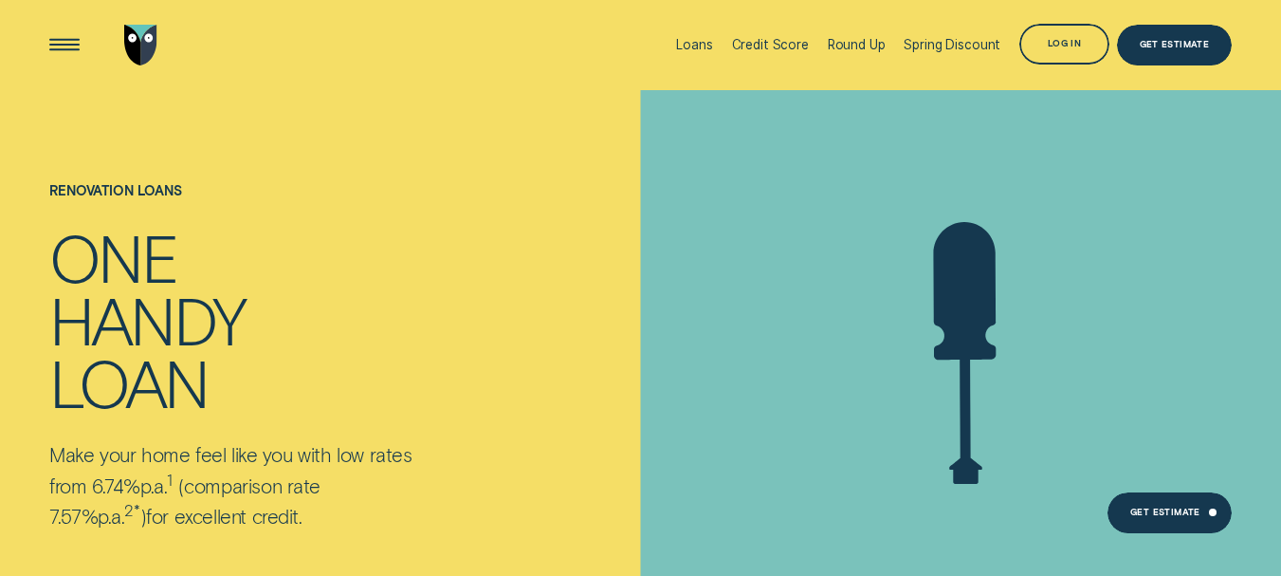 This screenshot has width=1281, height=576. Describe the element at coordinates (113, 256) in the screenshot. I see `div: One` at that location.